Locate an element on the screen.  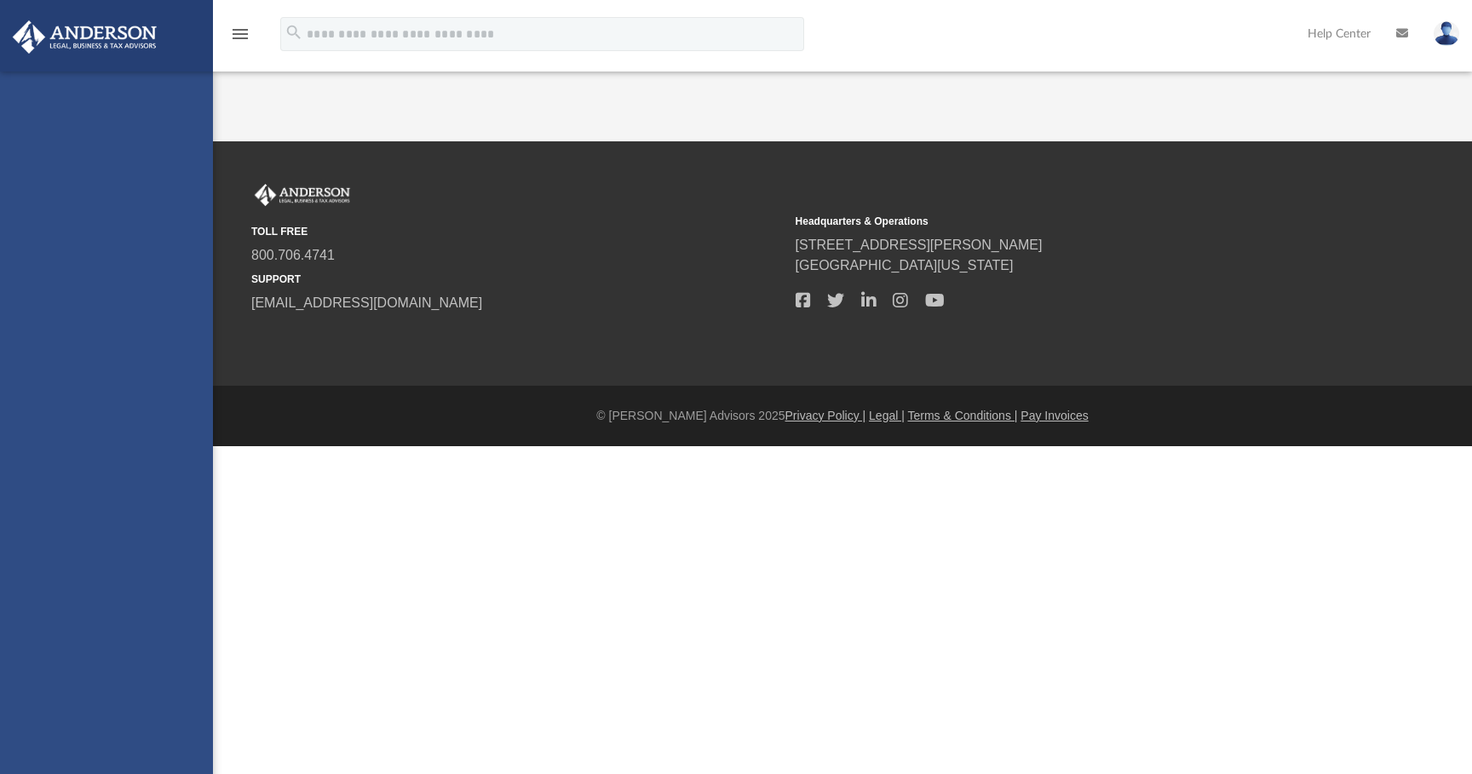
a: Pay Invoices is located at coordinates (1054, 416).